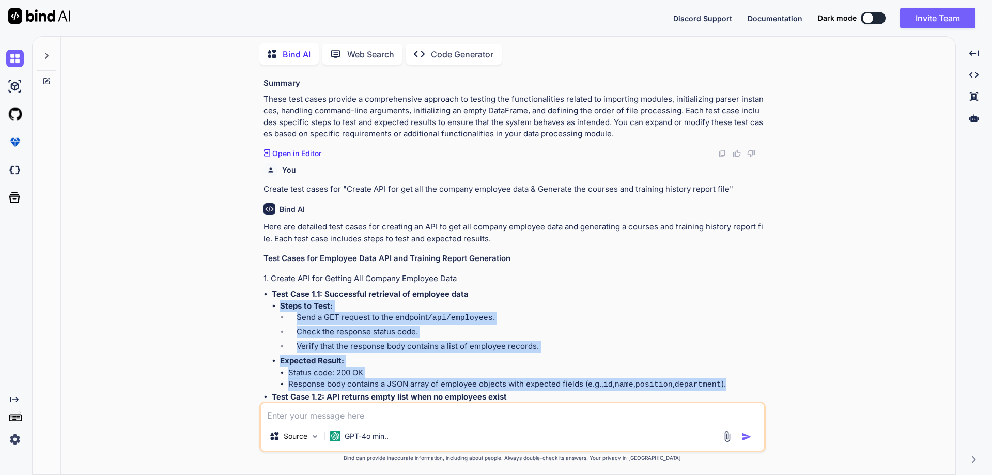  What do you see at coordinates (703, 18) in the screenshot?
I see `button: Discord Support` at bounding box center [703, 18].